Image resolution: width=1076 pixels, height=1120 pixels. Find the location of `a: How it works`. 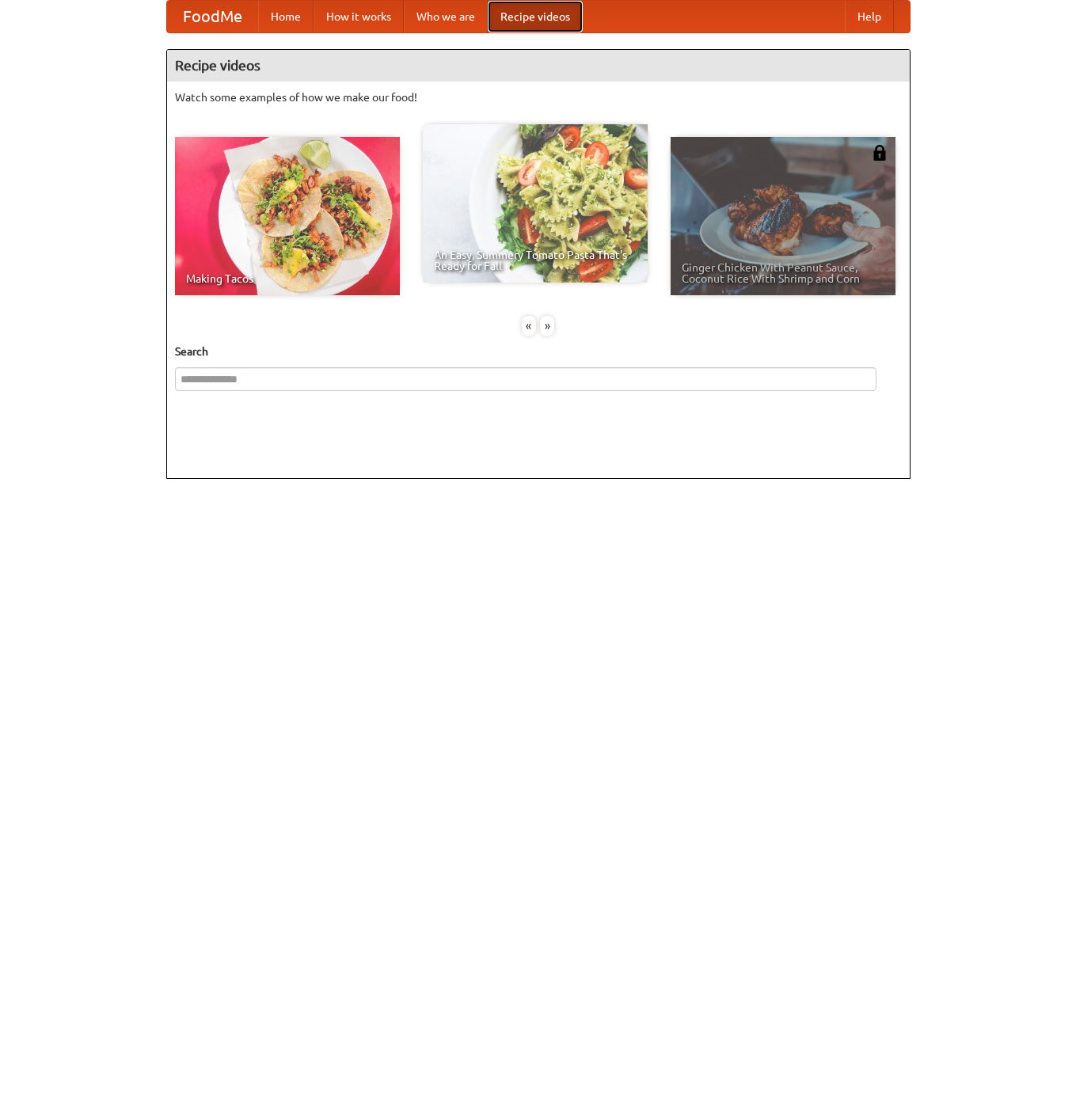

a: How it works is located at coordinates (359, 16).